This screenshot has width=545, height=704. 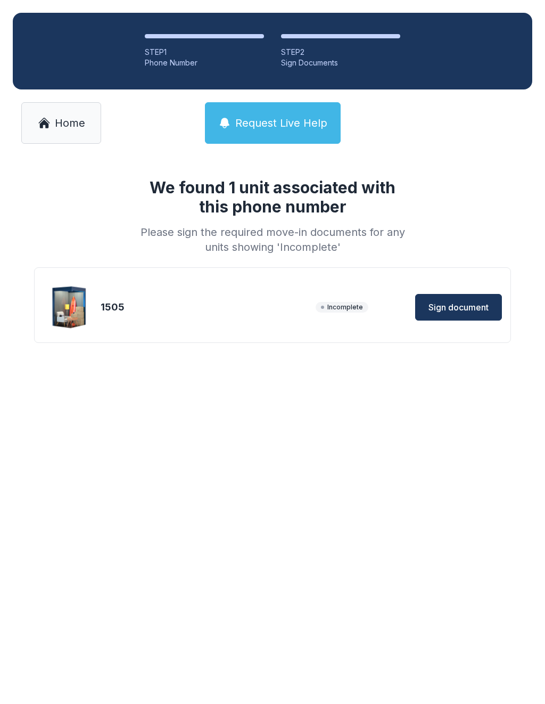 I want to click on h1: We found 1 unit associated with this phone number, so click(x=273, y=197).